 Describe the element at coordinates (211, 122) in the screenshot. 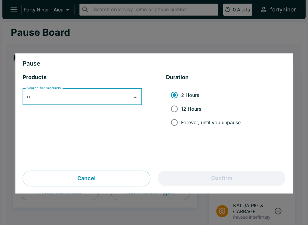

I see `span: Forever, until you unpause` at that location.